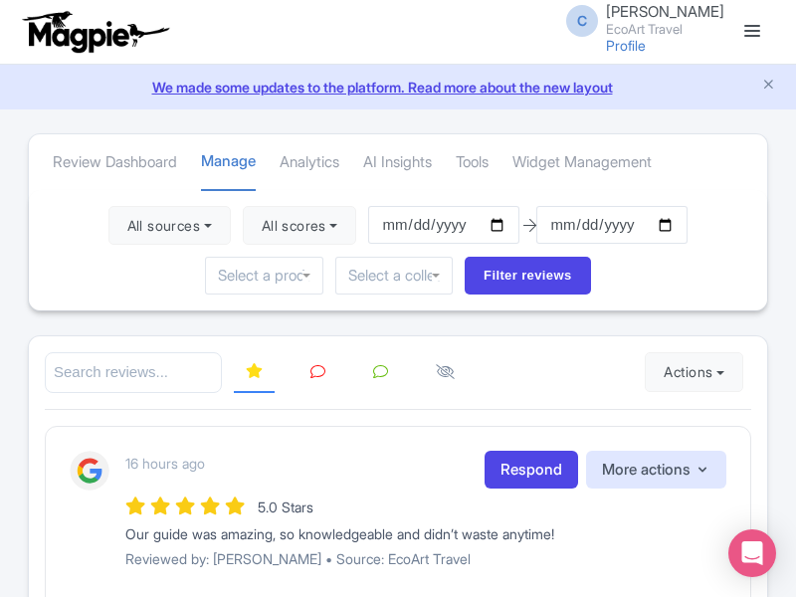 This screenshot has height=597, width=796. Describe the element at coordinates (285, 506) in the screenshot. I see `span: 5.0 Stars` at that location.